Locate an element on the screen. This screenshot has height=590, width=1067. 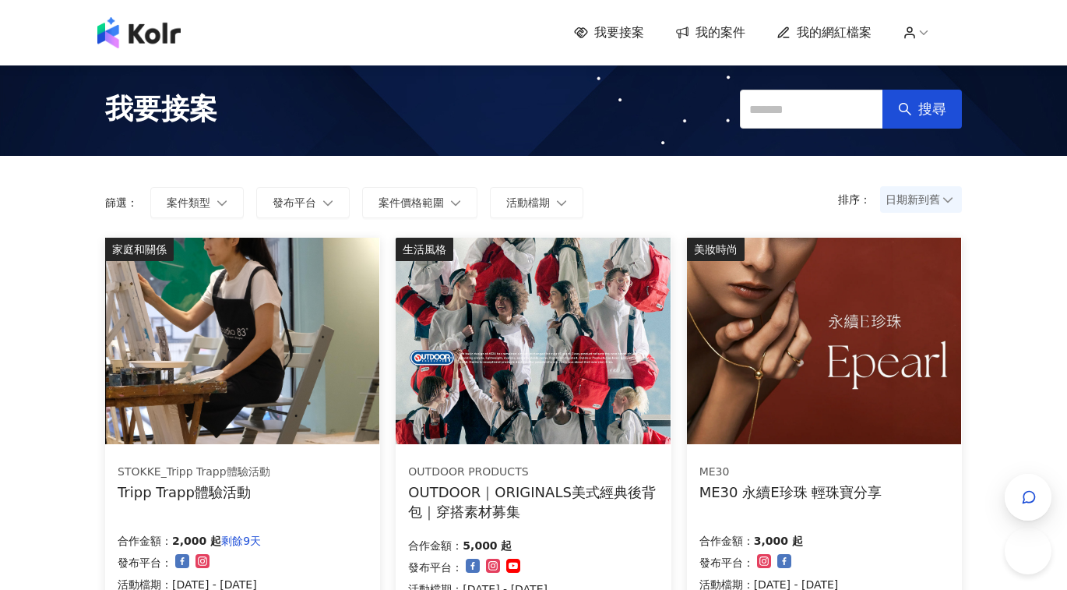
p: 剩餘9天 is located at coordinates (241, 541).